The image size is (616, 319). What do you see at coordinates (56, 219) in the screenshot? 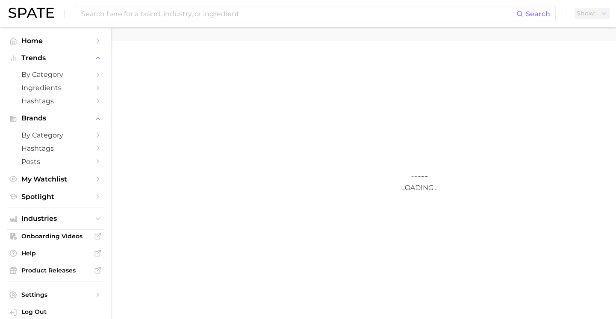
I see `span: Industries` at bounding box center [56, 219].